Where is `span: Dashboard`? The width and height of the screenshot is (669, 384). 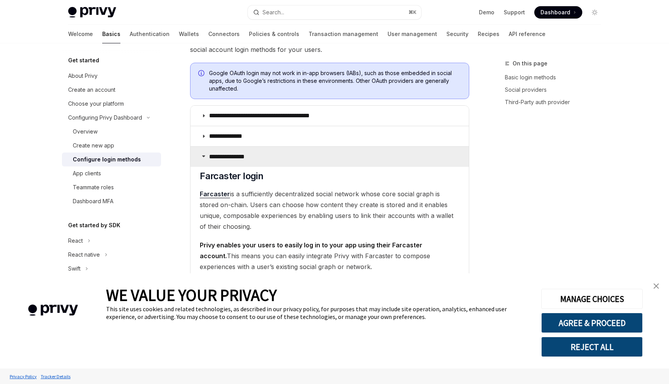
span: Dashboard is located at coordinates (555, 12).